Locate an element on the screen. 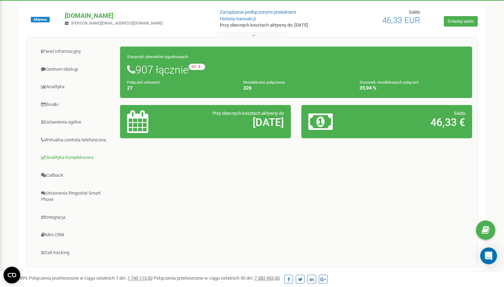  small: Połączeń celowych is located at coordinates (144, 82).